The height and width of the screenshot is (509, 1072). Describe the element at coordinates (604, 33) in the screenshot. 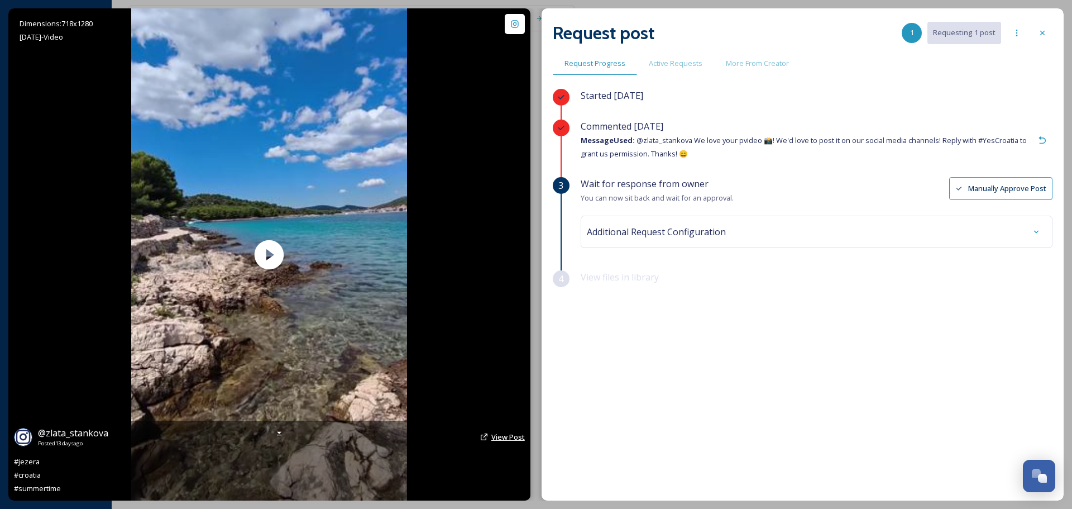

I see `h2: Request post` at that location.